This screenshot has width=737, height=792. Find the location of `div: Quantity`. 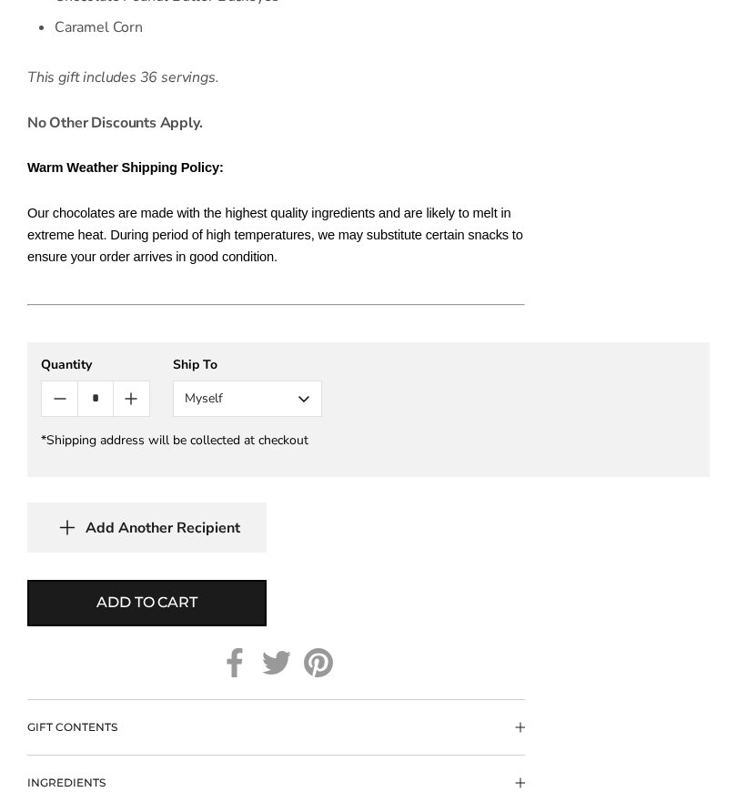

div: Quantity is located at coordinates (96, 364).